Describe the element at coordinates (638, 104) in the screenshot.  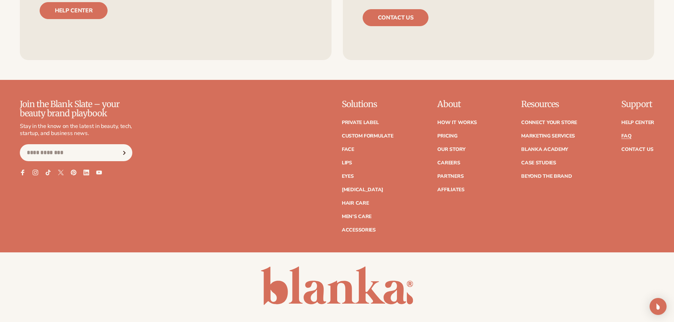
I see `p: Support` at that location.